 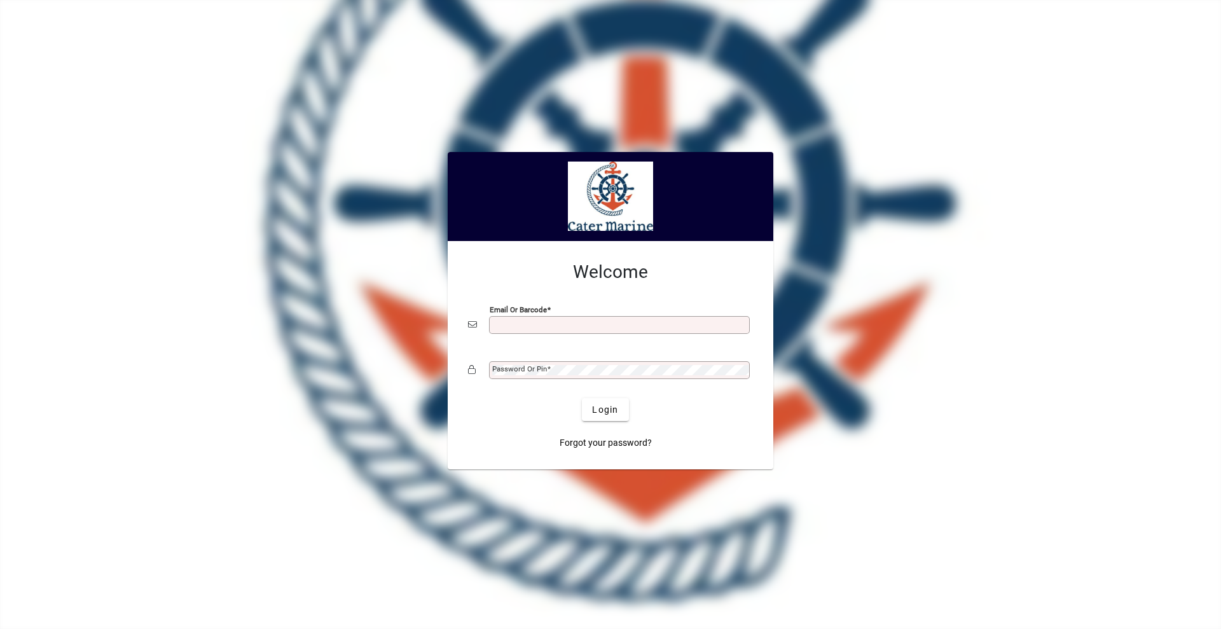 What do you see at coordinates (605, 443) in the screenshot?
I see `a: Forgot your password?` at bounding box center [605, 443].